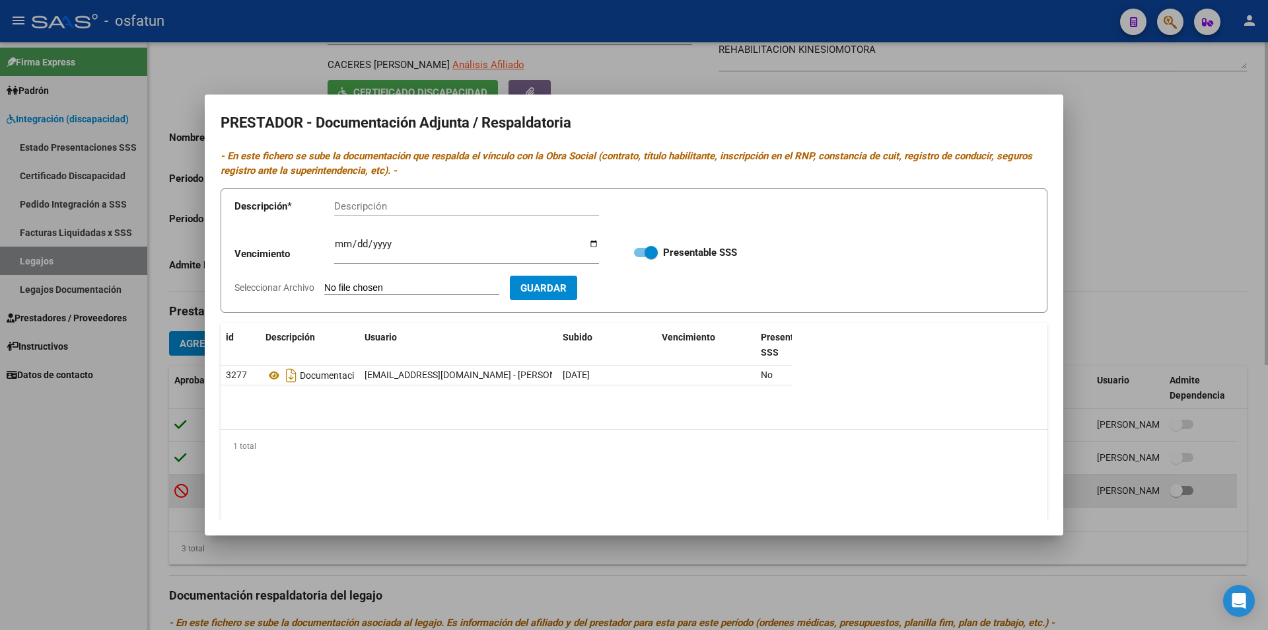 The image size is (1268, 630). I want to click on div: 1 total, so click(634, 446).